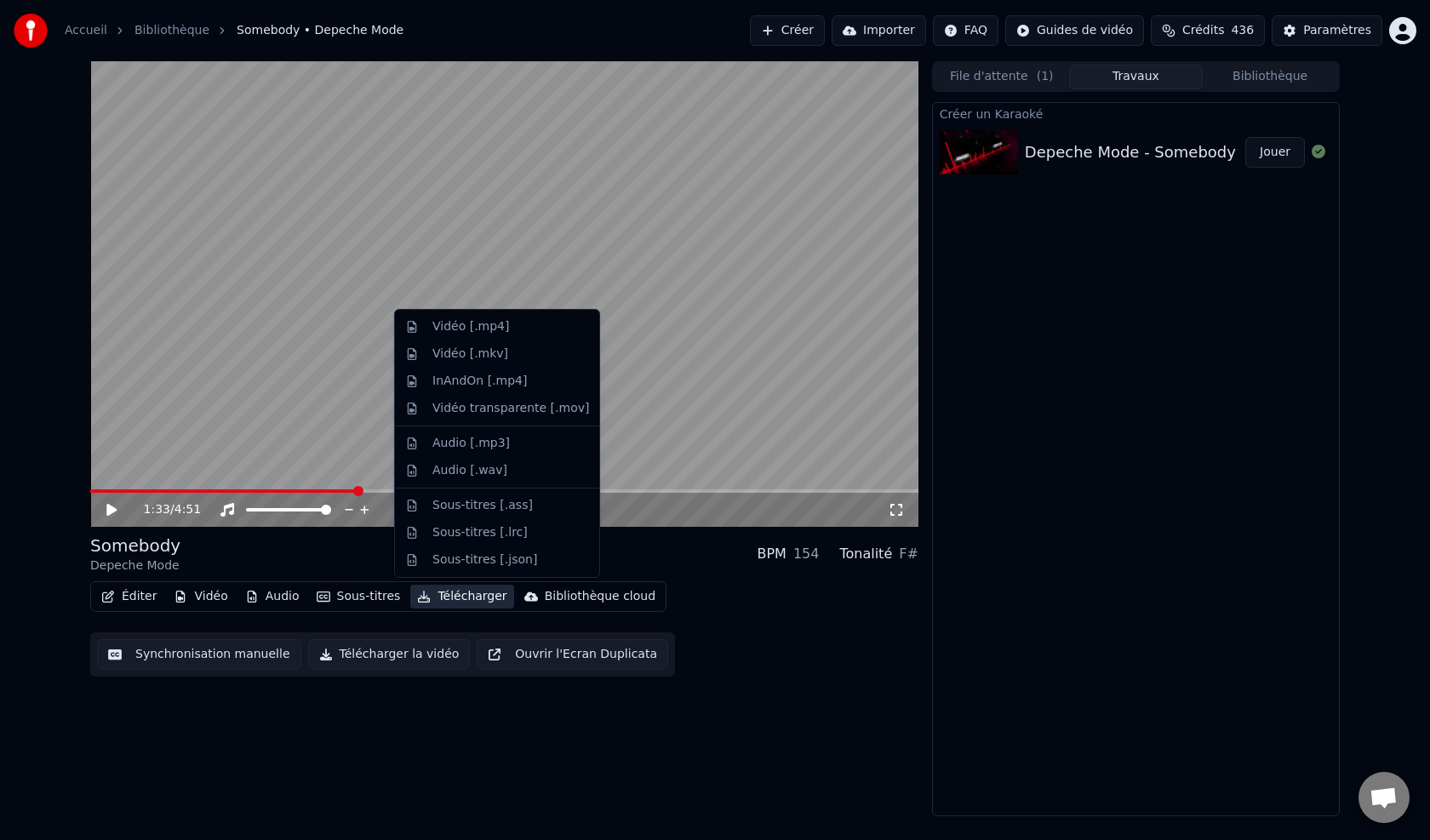 Image resolution: width=1430 pixels, height=840 pixels. What do you see at coordinates (1045, 77) in the screenshot?
I see `span: ( 1 )` at bounding box center [1045, 77].